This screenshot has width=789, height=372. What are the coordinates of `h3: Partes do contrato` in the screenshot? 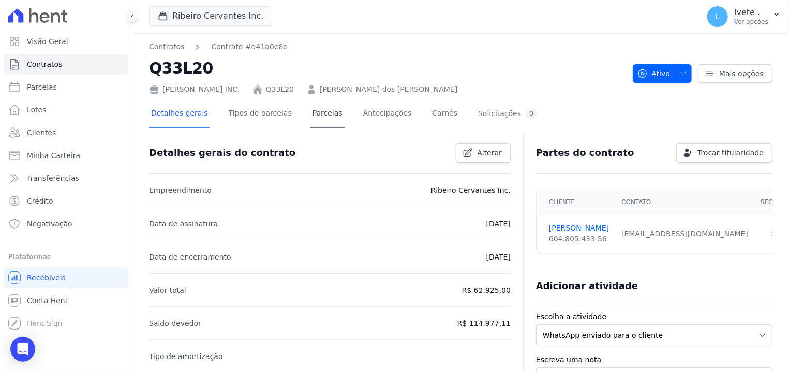 It's located at (585, 153).